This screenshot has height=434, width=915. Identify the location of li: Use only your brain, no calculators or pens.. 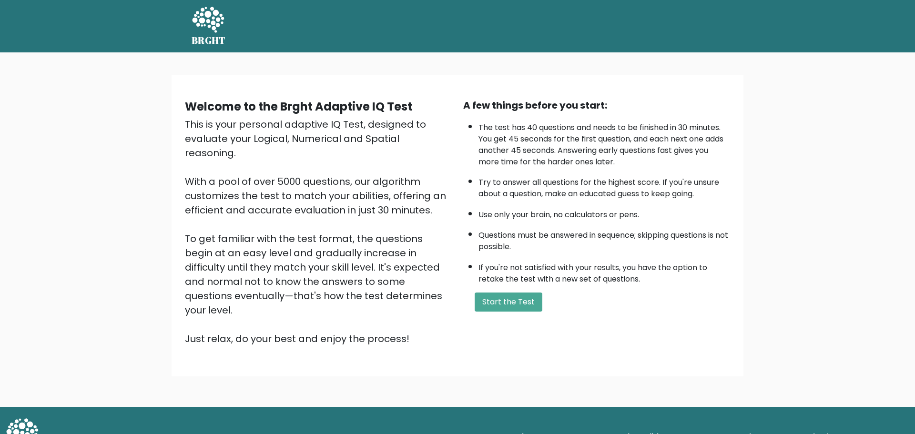
(604, 212).